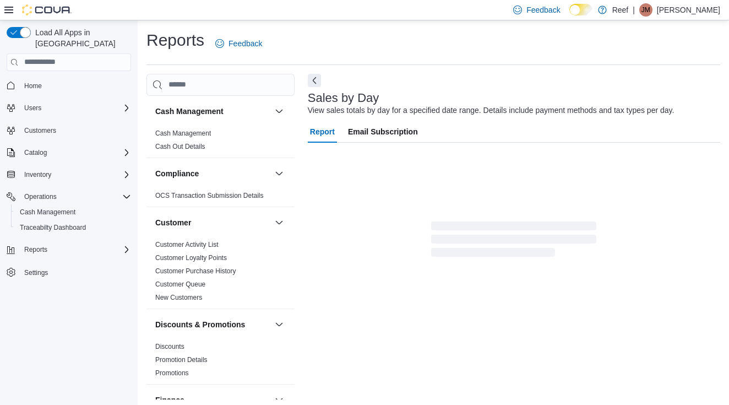 This screenshot has width=729, height=405. What do you see at coordinates (69, 130) in the screenshot?
I see `button: Customers` at bounding box center [69, 130].